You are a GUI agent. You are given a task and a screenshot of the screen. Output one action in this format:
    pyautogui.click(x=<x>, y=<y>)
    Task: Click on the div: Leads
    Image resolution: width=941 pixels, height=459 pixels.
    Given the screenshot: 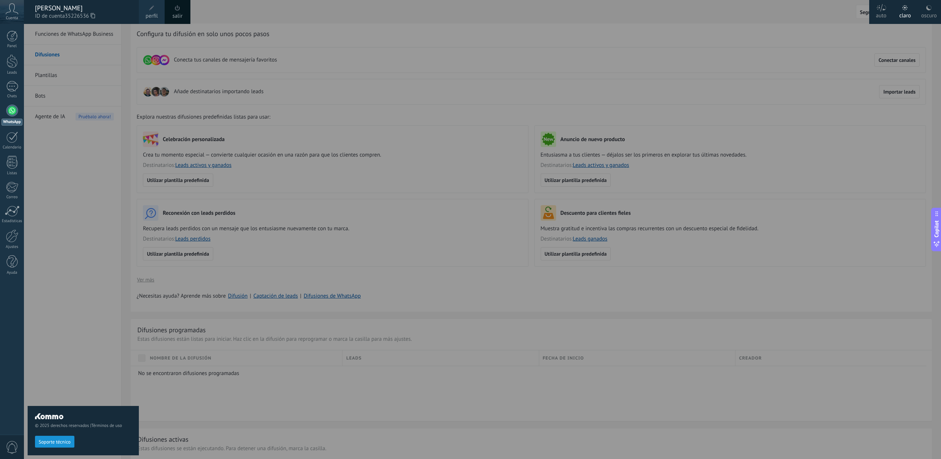 What is the action you would take?
    pyautogui.click(x=12, y=73)
    